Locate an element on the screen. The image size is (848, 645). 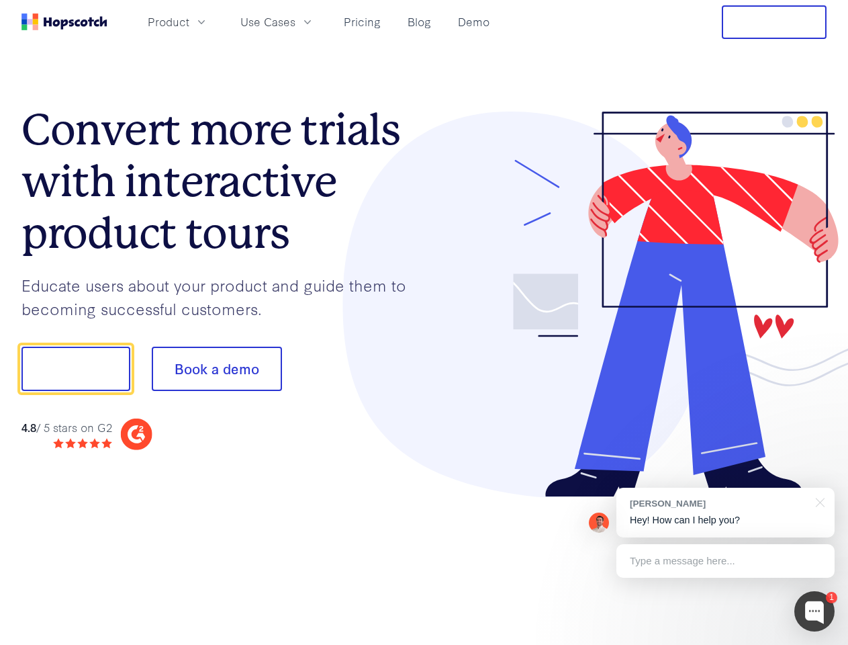
button: Show me! is located at coordinates (76, 369).